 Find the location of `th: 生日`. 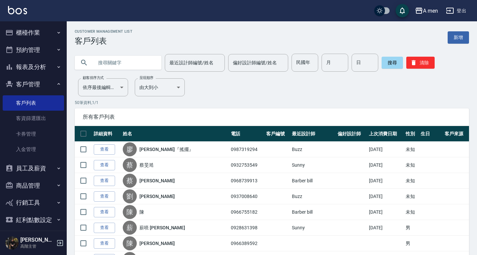

th: 生日 is located at coordinates (431, 134).